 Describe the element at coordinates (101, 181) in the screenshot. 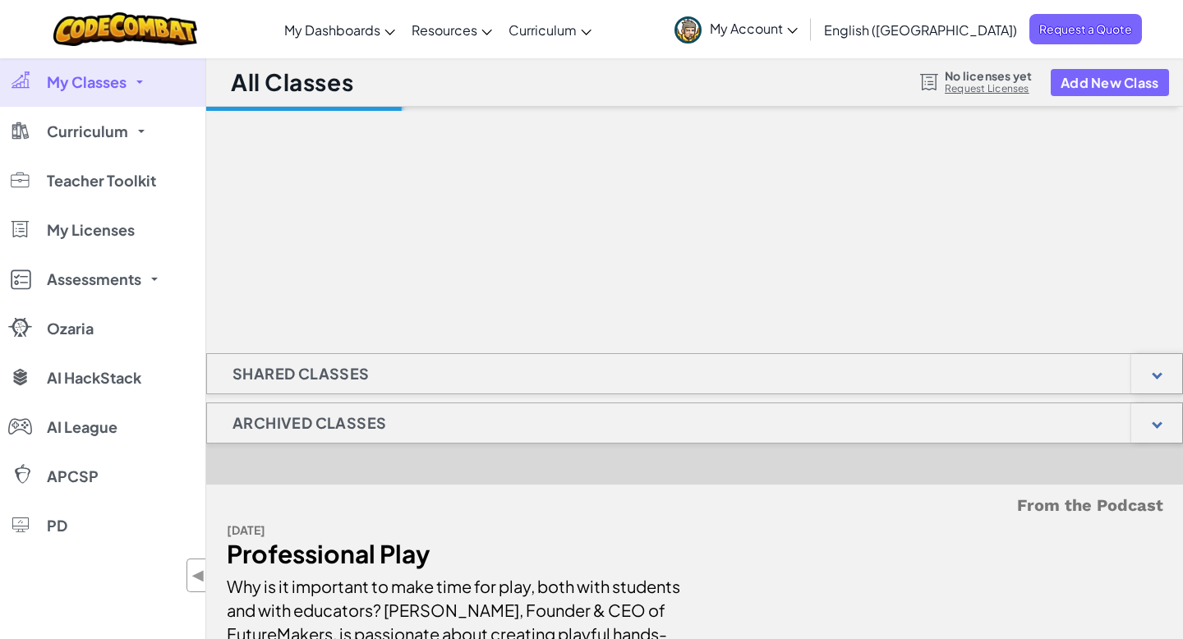

I see `span: Teacher Toolkit` at that location.